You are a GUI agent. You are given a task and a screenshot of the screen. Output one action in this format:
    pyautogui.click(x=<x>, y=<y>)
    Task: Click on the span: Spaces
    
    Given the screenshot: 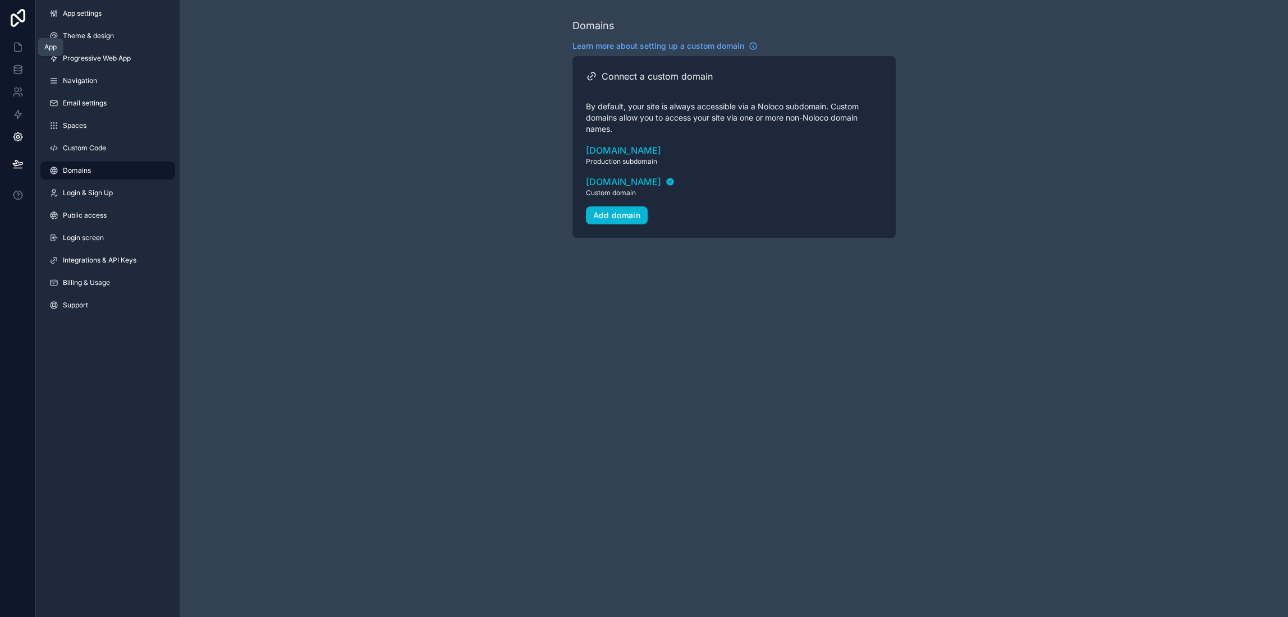 What is the action you would take?
    pyautogui.click(x=75, y=126)
    